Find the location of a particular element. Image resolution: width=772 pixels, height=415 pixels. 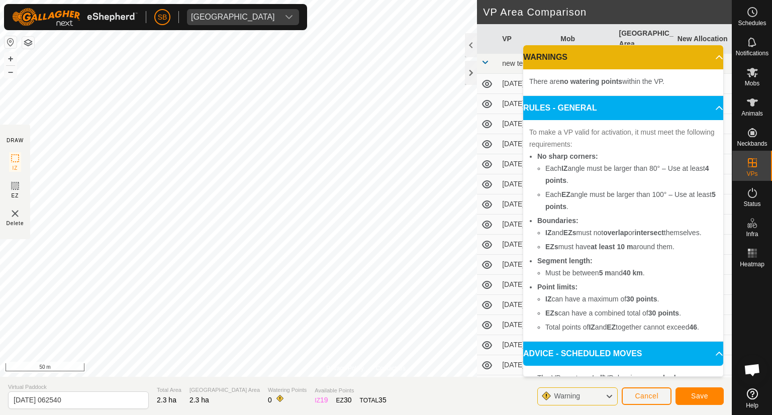

b: EZ is located at coordinates (612, 327).